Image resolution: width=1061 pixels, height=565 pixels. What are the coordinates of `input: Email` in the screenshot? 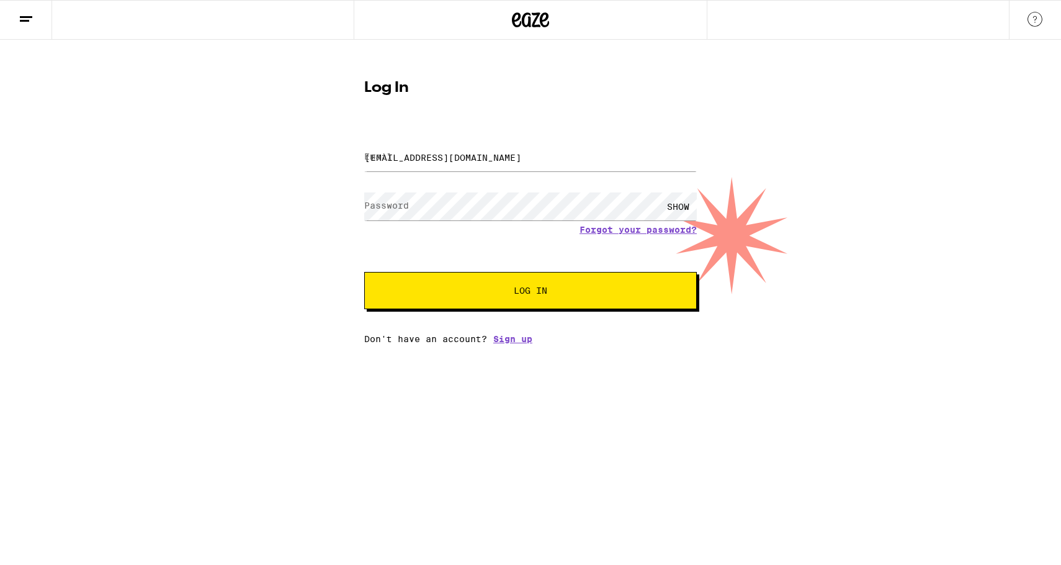 It's located at (531, 157).